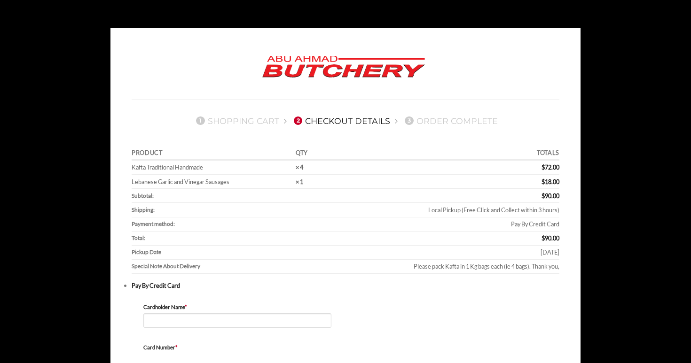  Describe the element at coordinates (550, 182) in the screenshot. I see `bdi: 18.00` at that location.